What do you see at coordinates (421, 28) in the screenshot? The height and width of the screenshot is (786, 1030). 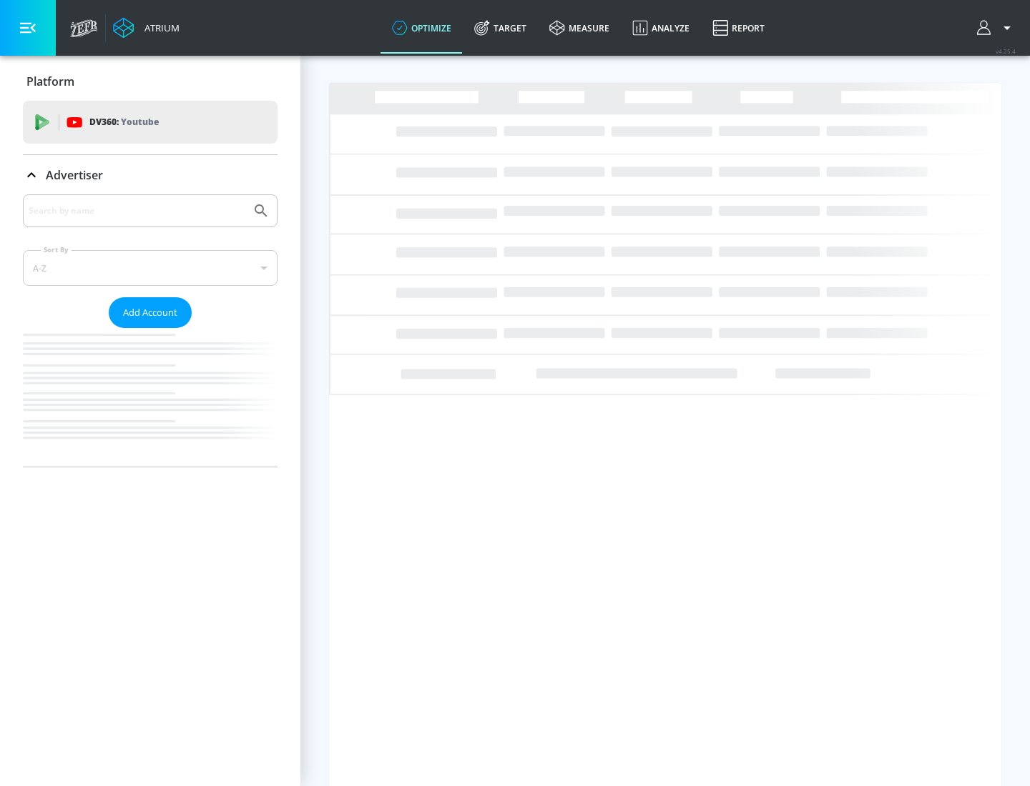 I see `a: optimize` at bounding box center [421, 28].